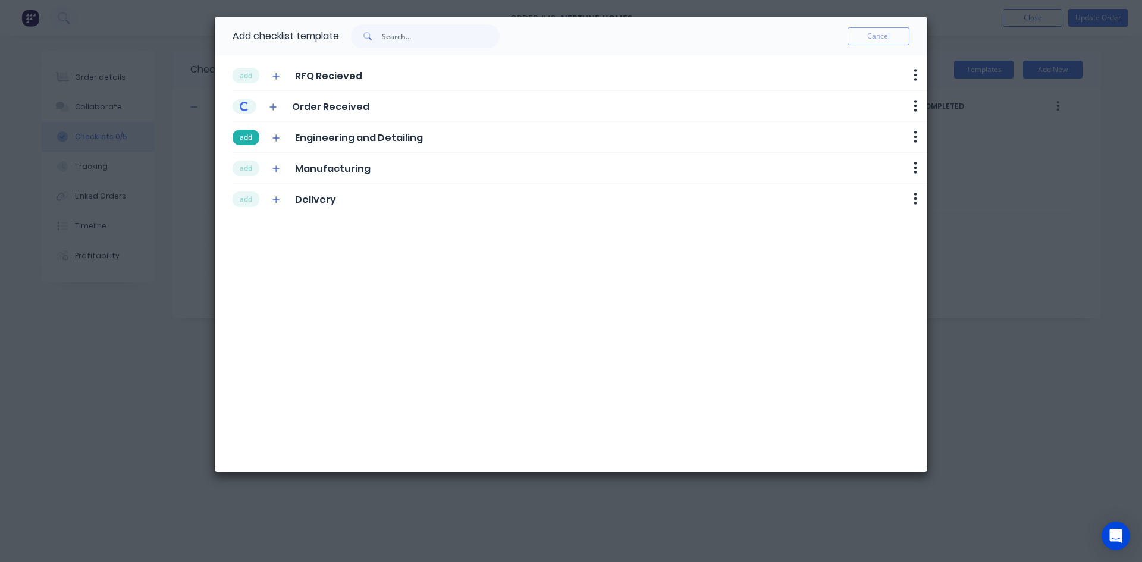  Describe the element at coordinates (1116, 536) in the screenshot. I see `div: Open Intercom Messenger` at that location.